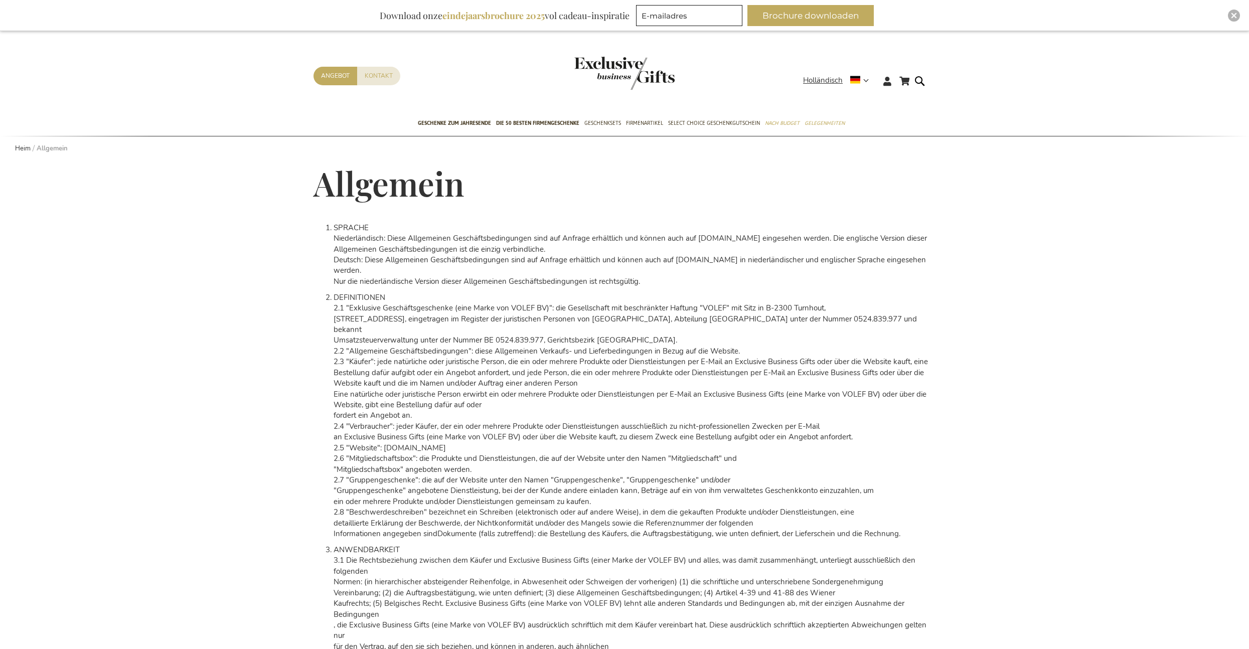  I want to click on span: 3.1 Die Rechtsbeziehung zwischen dem Käufer und Exclusive Business Gifts (einer Marke der VOLEF B..., so click(625, 565).